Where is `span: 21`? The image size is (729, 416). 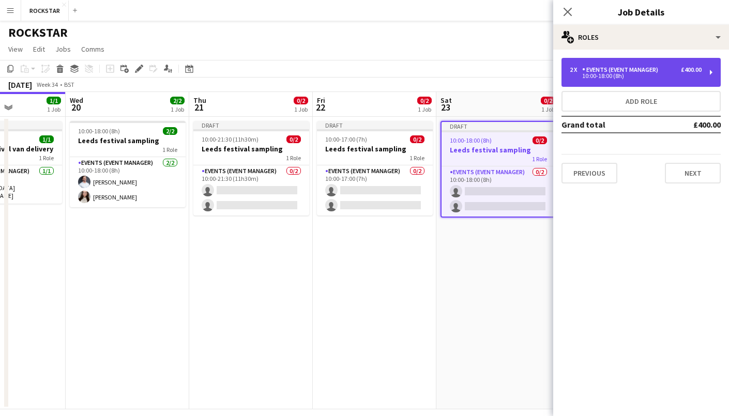
span: 21 is located at coordinates (199, 107).